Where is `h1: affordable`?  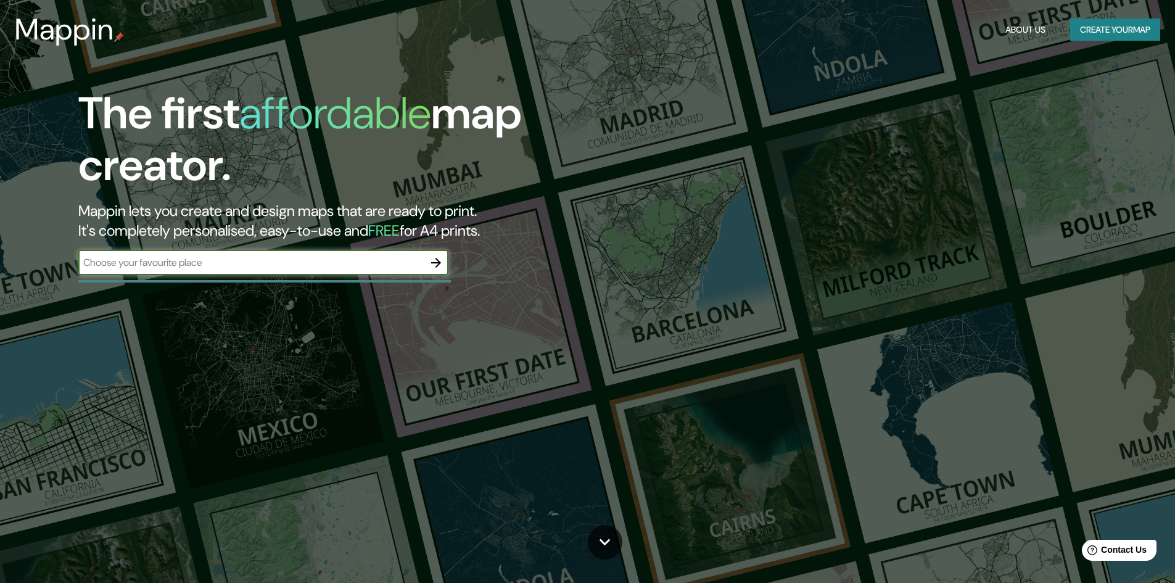 h1: affordable is located at coordinates (335, 113).